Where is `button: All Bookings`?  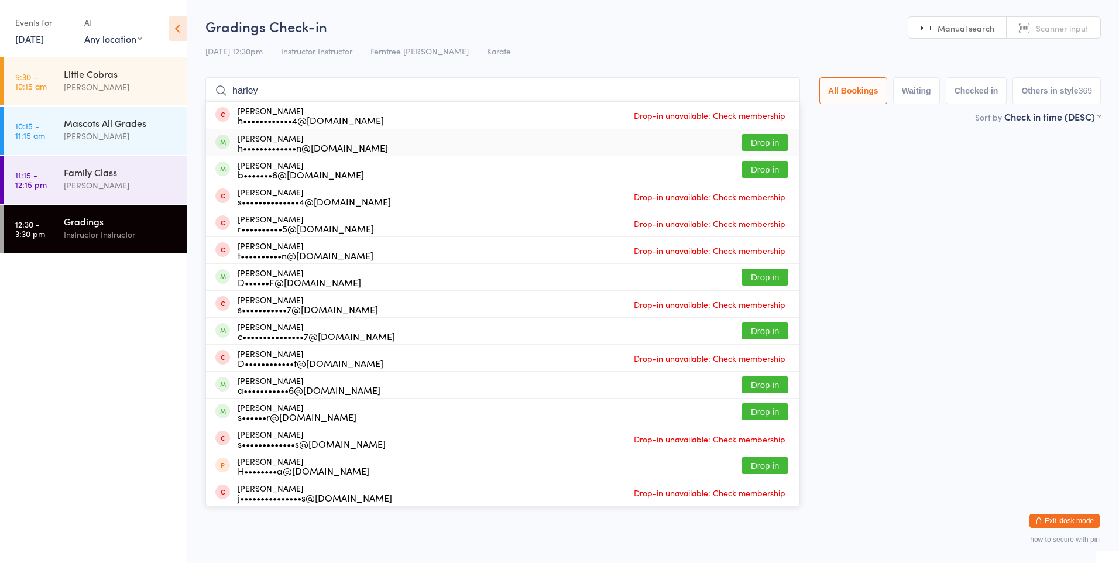 button: All Bookings is located at coordinates (853, 91).